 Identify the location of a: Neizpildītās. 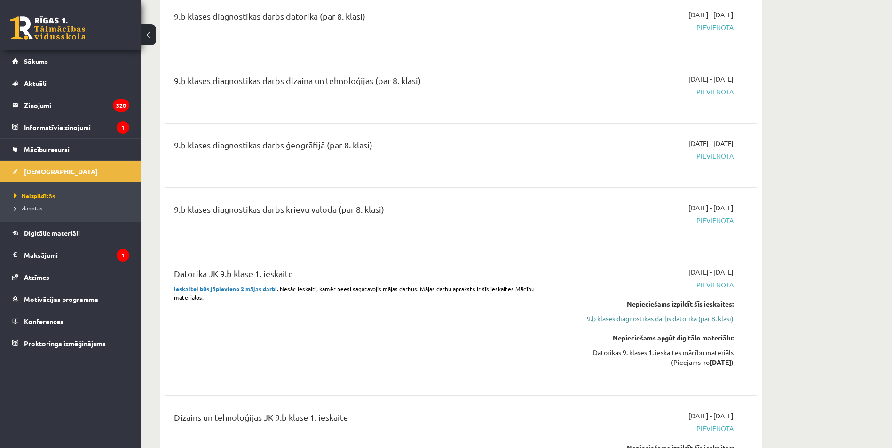
(73, 196).